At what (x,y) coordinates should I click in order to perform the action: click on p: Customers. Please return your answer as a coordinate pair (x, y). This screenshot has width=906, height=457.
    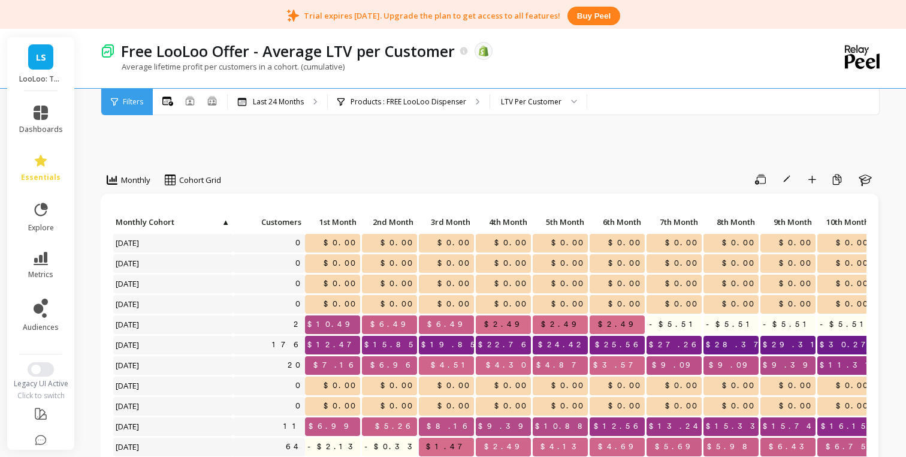
    Looking at the image, I should click on (269, 222).